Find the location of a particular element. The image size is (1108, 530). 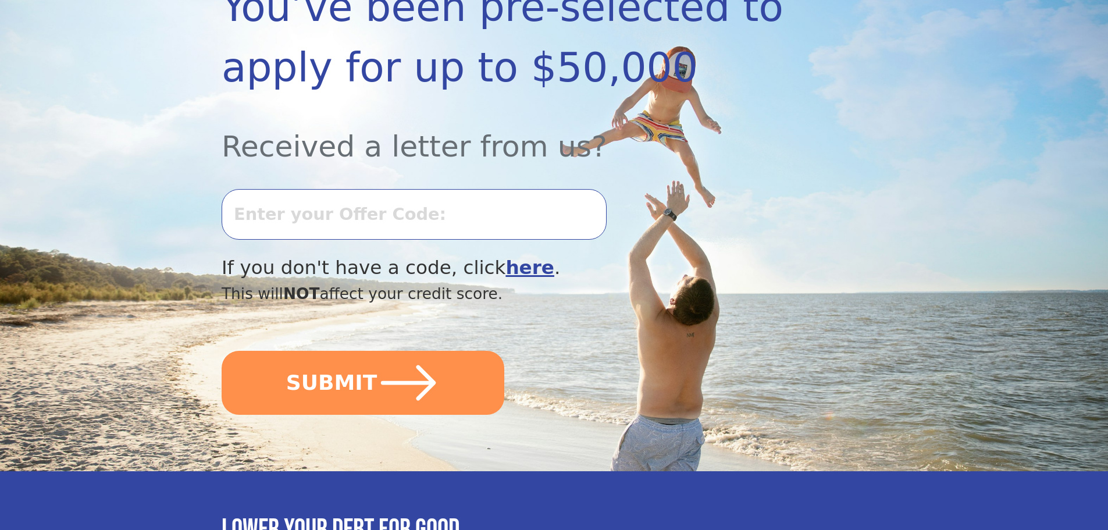

b: here is located at coordinates (530, 268).